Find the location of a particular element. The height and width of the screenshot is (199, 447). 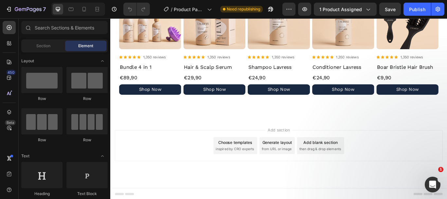

input: Search Sections & Elements is located at coordinates (64, 27).